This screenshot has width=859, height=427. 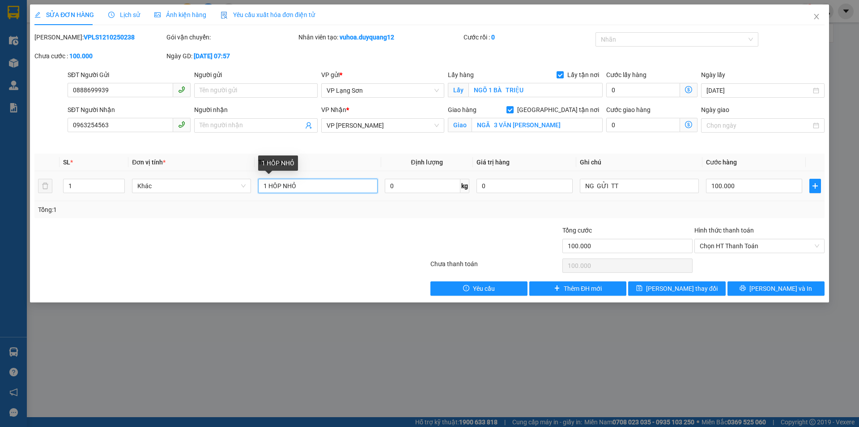 What do you see at coordinates (643, 125) in the screenshot?
I see `input: Cước giao hàng` at bounding box center [643, 125].